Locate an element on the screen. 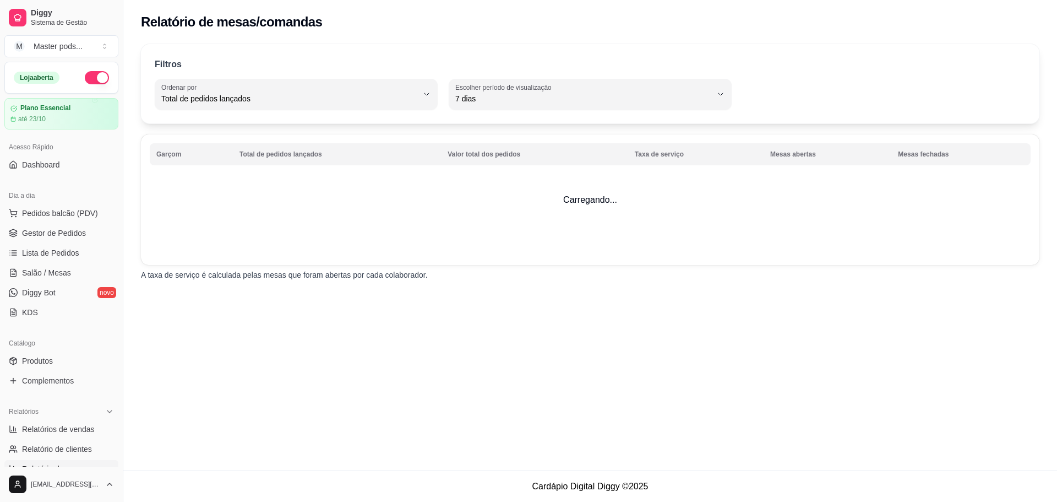  span: Dashboard is located at coordinates (41, 165).